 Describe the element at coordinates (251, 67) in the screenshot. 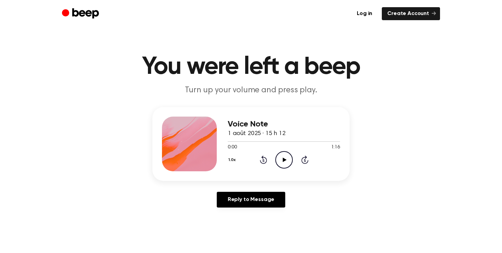

I see `h1: You were left a beep` at that location.